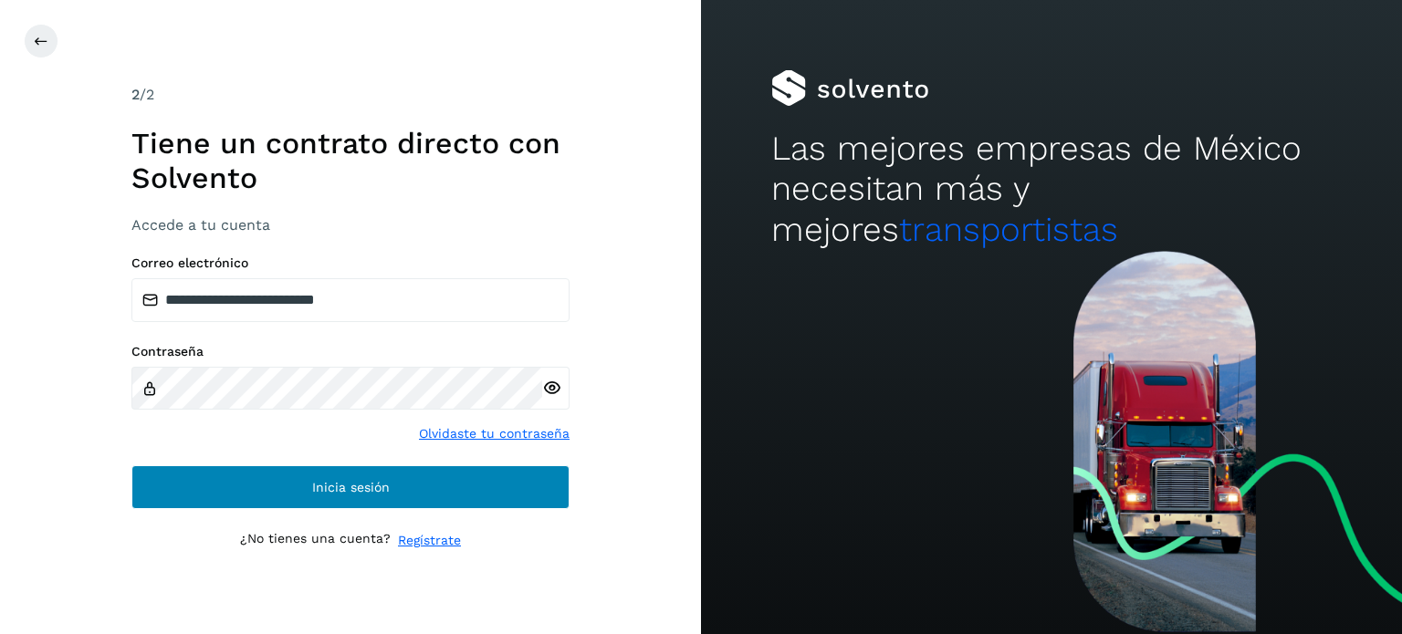 The height and width of the screenshot is (634, 1402). Describe the element at coordinates (351, 487) in the screenshot. I see `span: Inicia sesión` at that location.